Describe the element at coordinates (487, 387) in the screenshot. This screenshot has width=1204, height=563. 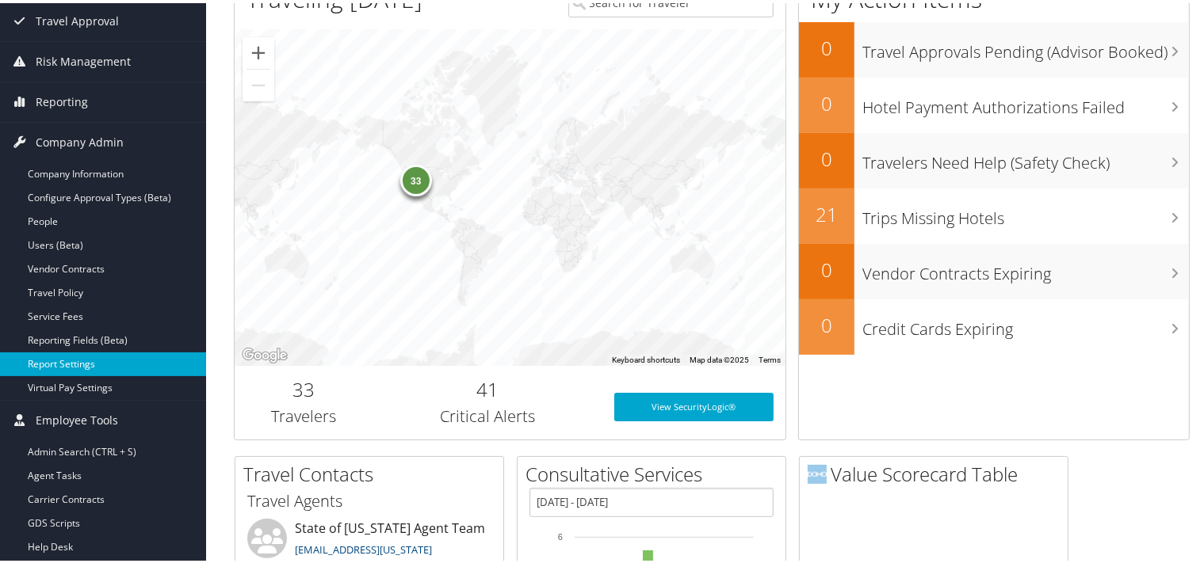
I see `h2: 41` at that location.